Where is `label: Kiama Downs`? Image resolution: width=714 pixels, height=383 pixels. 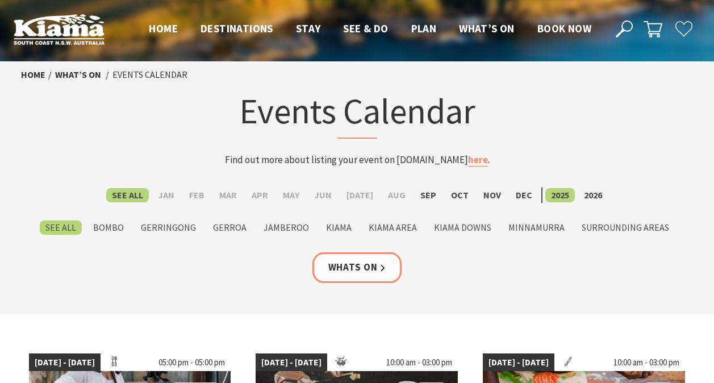
label: Kiama Downs is located at coordinates (462, 227).